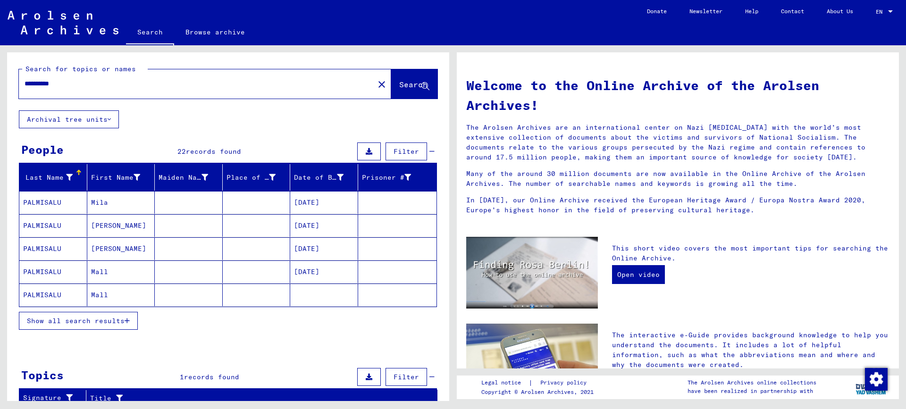 This screenshot has width=906, height=409. What do you see at coordinates (751, 350) in the screenshot?
I see `p: The interactive e-Guide provides background knowledge to help you understand the documents. It in...` at bounding box center [751, 350].